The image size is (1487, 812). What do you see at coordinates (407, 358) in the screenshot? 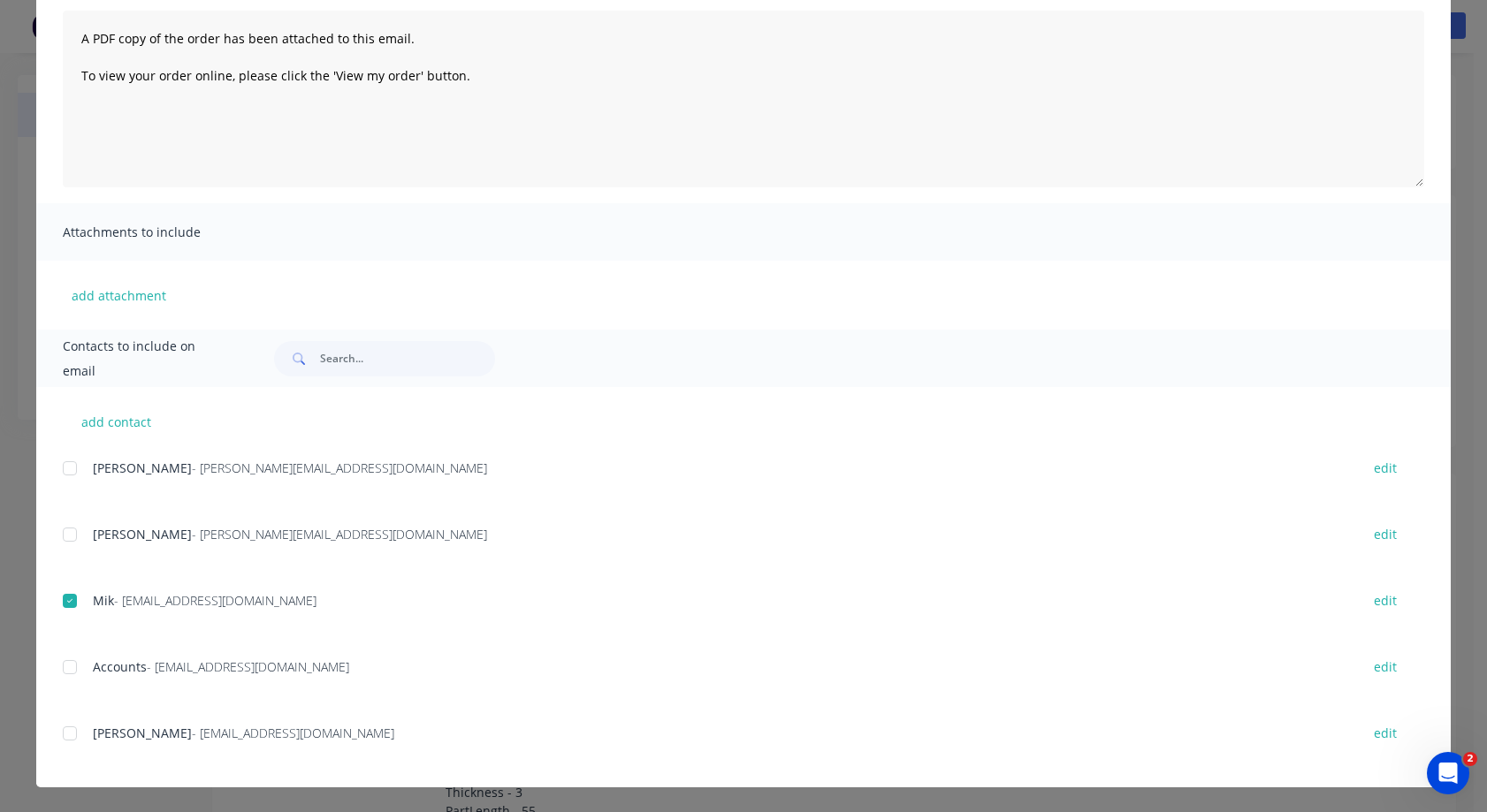
I see `input: Search...` at bounding box center [407, 358].